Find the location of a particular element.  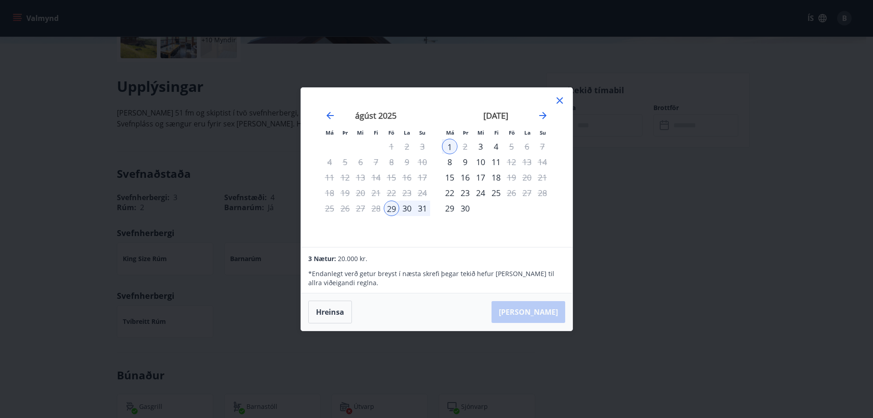

td: Choose fimmtudagur, 25. september 2025 as your check-in date. It’s available. is located at coordinates (496, 193).